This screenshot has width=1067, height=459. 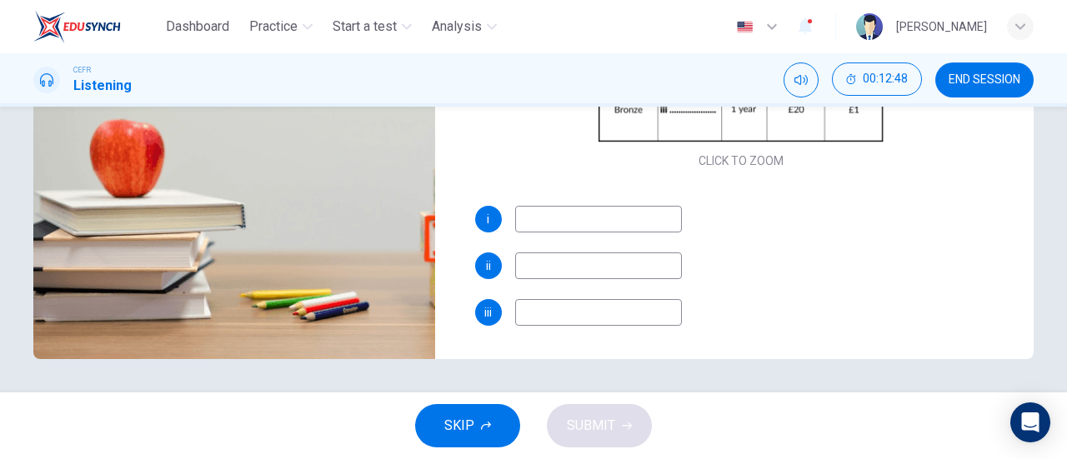 I want to click on div: Mute, so click(x=801, y=80).